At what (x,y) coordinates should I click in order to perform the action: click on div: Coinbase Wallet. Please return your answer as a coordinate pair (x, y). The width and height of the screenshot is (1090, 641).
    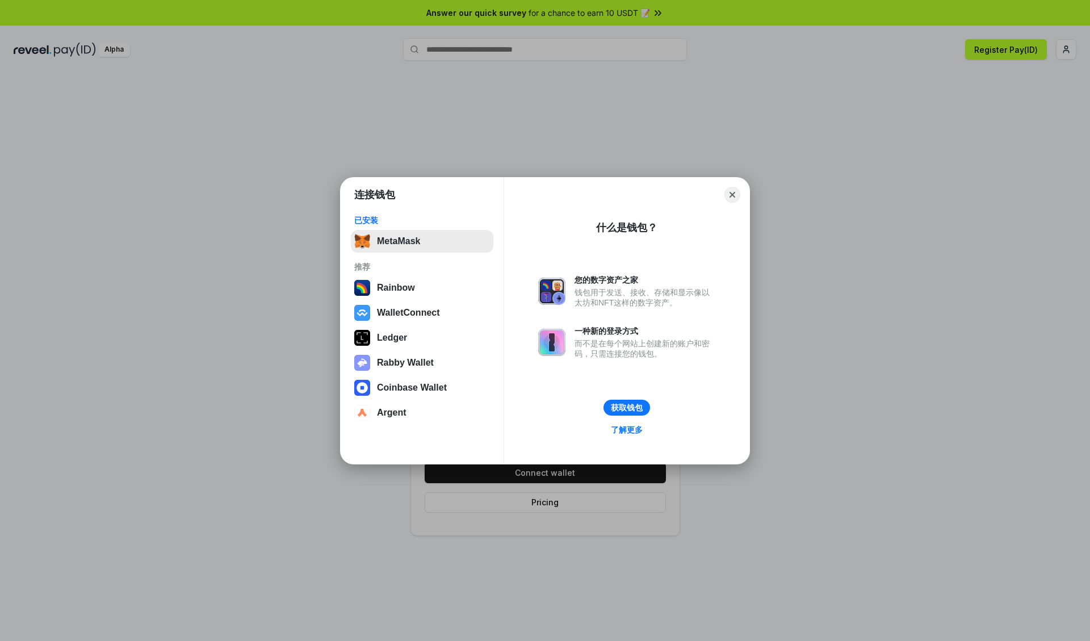
    Looking at the image, I should click on (412, 388).